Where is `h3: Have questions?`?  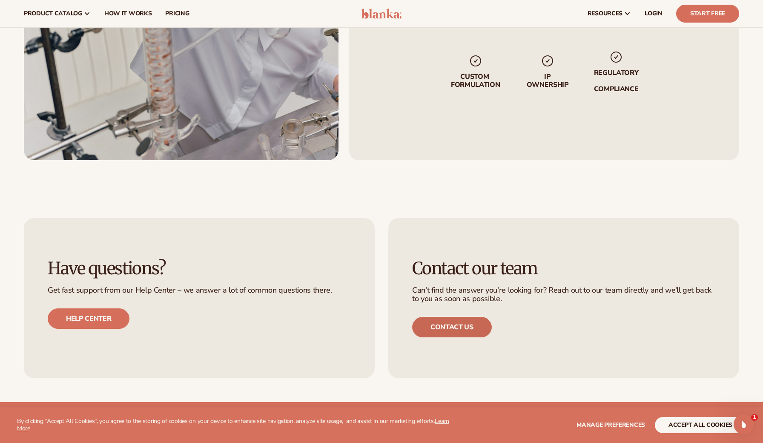
h3: Have questions? is located at coordinates (199, 268).